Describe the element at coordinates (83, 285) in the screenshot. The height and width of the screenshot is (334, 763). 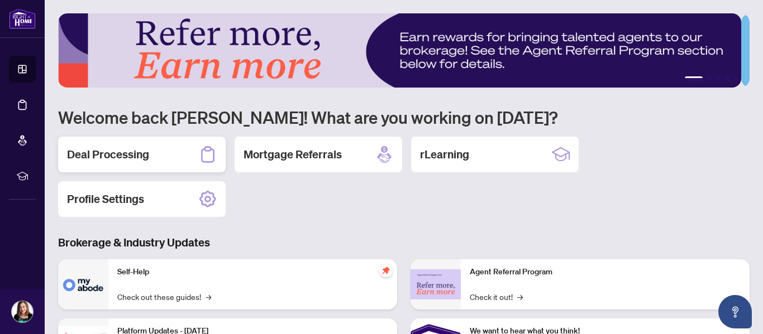
I see `img: Self-Help` at that location.